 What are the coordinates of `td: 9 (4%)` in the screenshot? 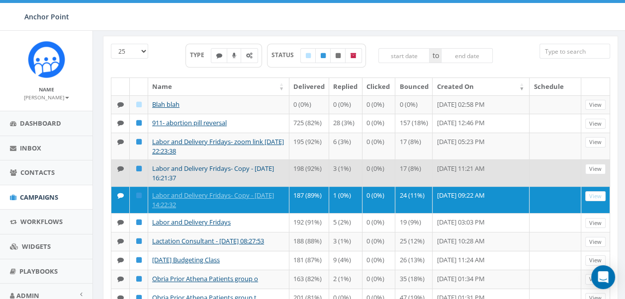 It's located at (345, 260).